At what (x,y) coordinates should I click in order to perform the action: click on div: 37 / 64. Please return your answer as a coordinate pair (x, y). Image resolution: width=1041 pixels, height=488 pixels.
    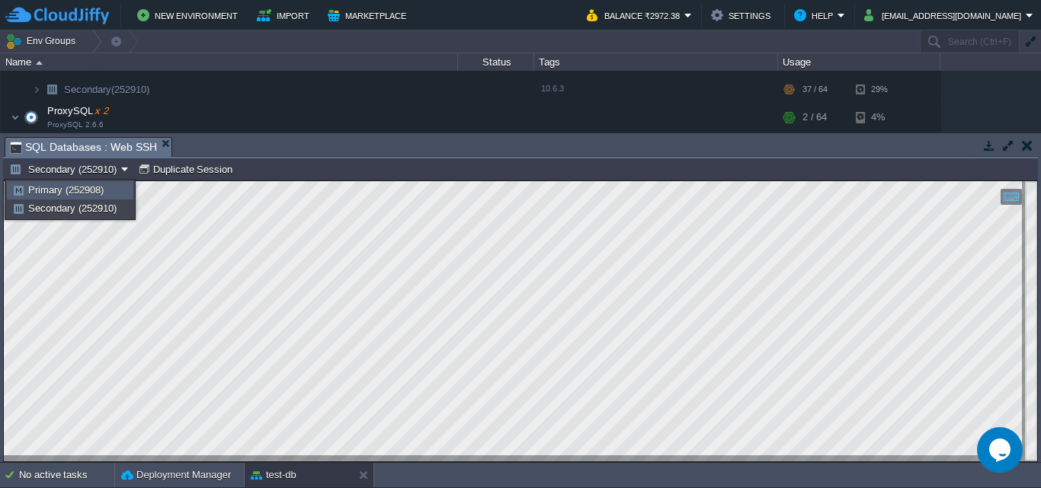
    Looking at the image, I should click on (815, 89).